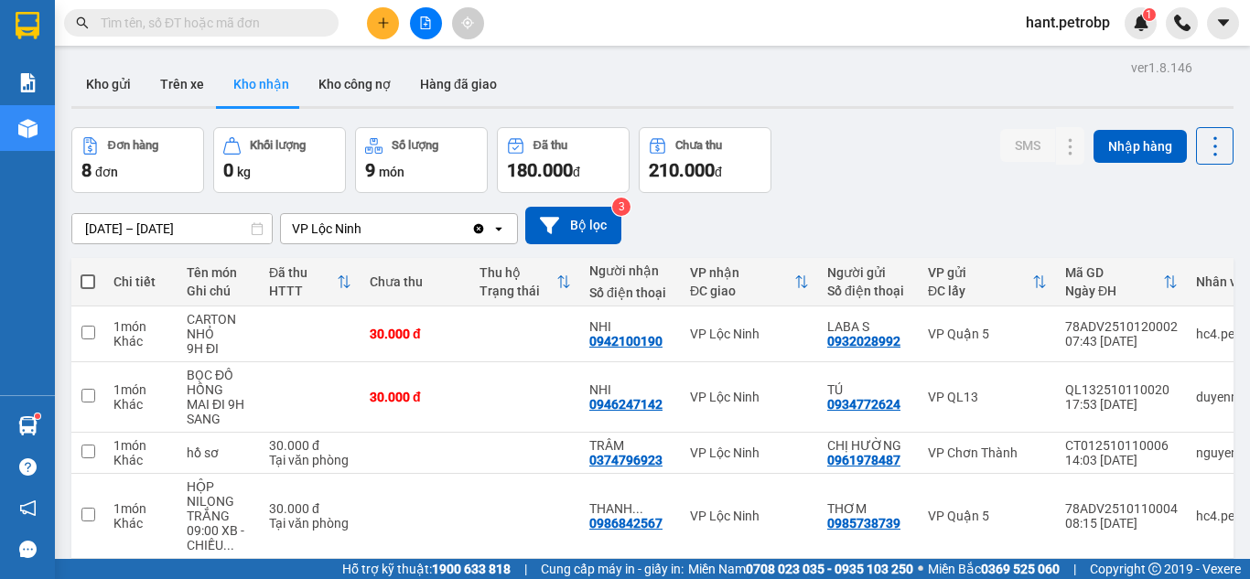 The width and height of the screenshot is (1250, 579). Describe the element at coordinates (479, 229) in the screenshot. I see `svg: Clear value` at that location.